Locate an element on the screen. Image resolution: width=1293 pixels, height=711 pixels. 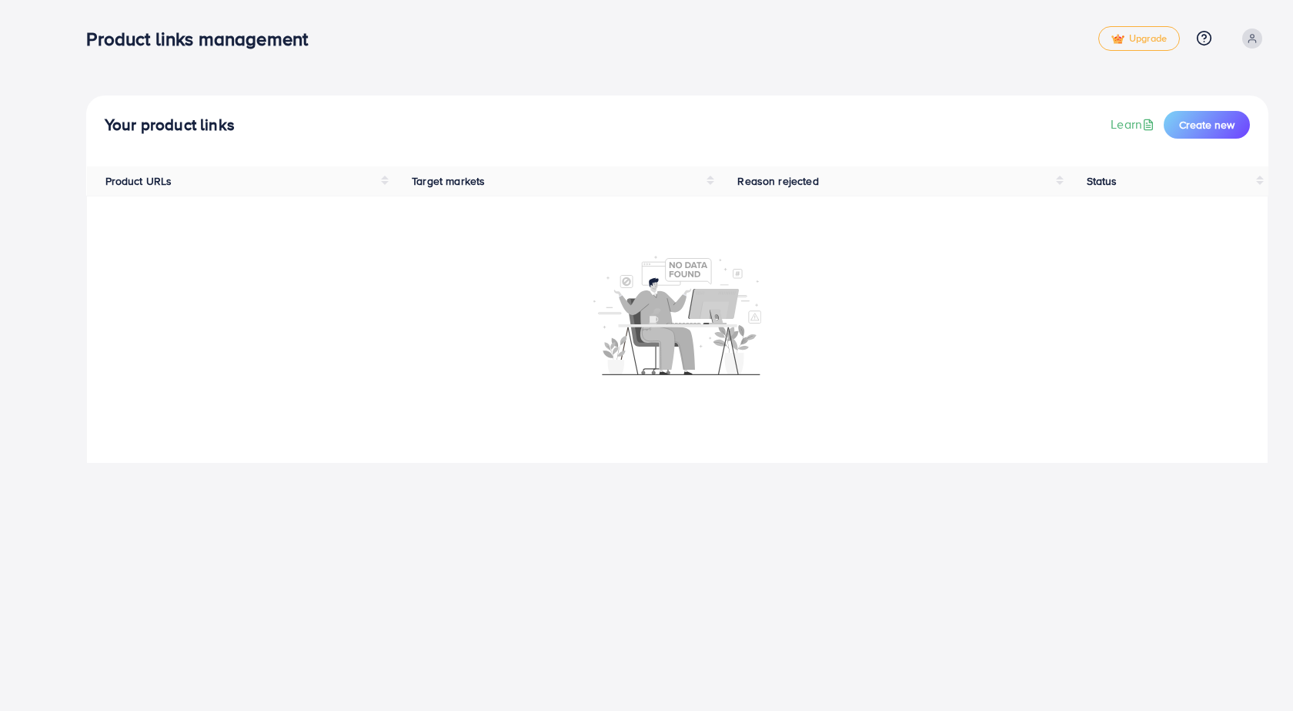
span: Status is located at coordinates (1103, 181).